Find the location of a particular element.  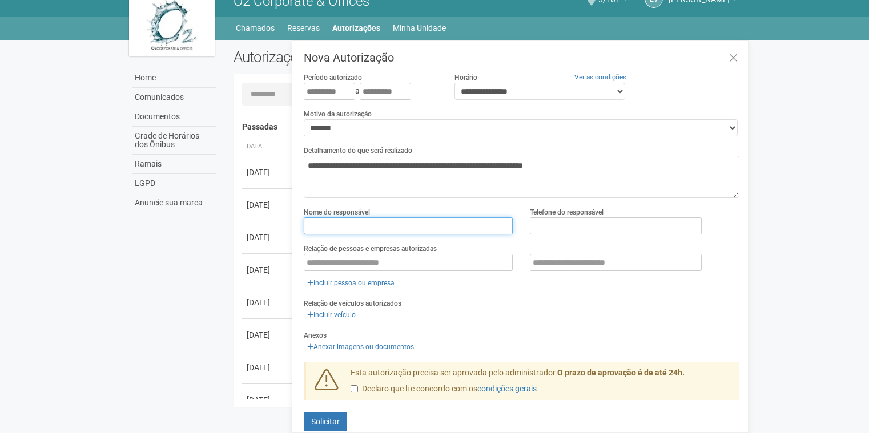

label: Relação de veículos autorizados is located at coordinates (352, 304).